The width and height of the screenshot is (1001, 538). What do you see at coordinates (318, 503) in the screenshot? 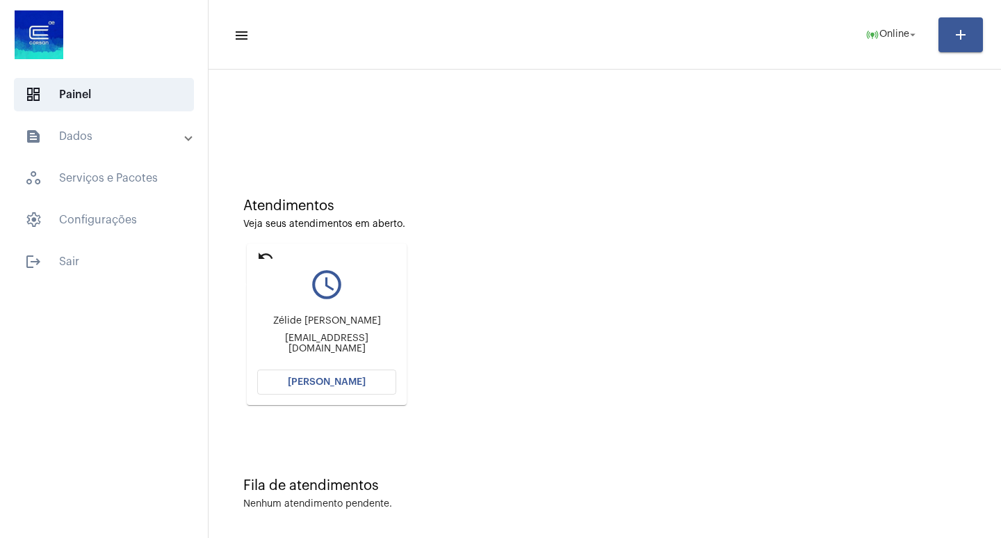
I see `div: Nenhum atendimento pendente.` at bounding box center [318, 503].